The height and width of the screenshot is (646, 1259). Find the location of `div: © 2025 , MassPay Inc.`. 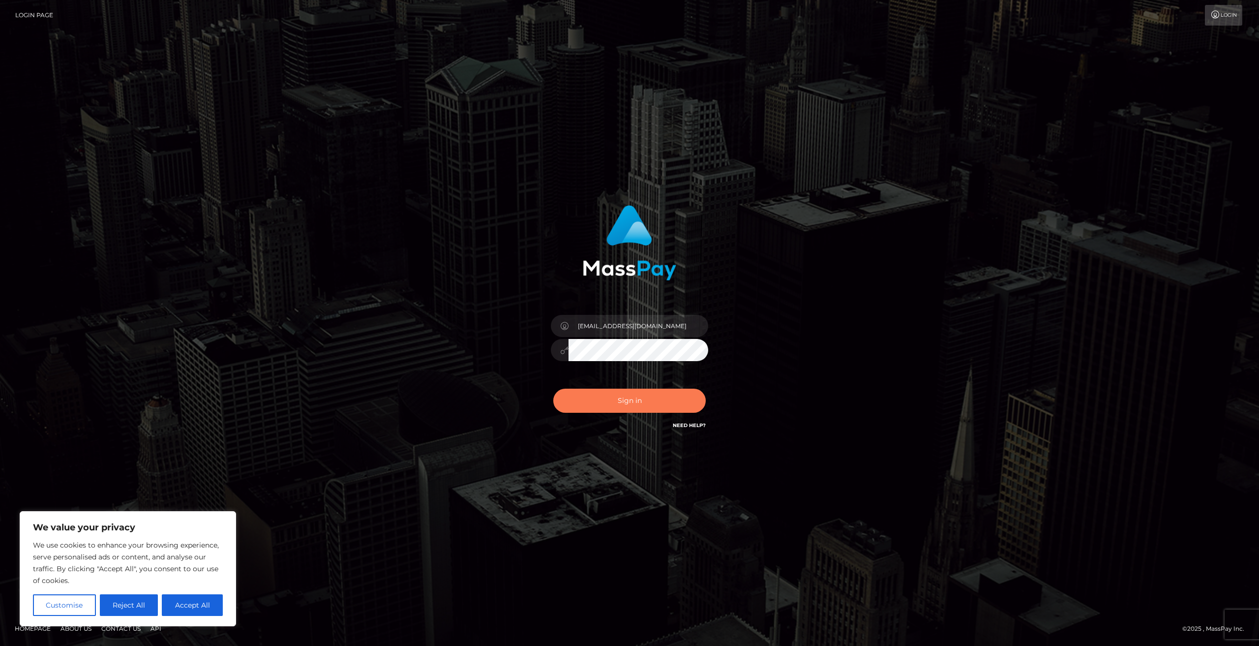

div: © 2025 , MassPay Inc. is located at coordinates (1217, 629).